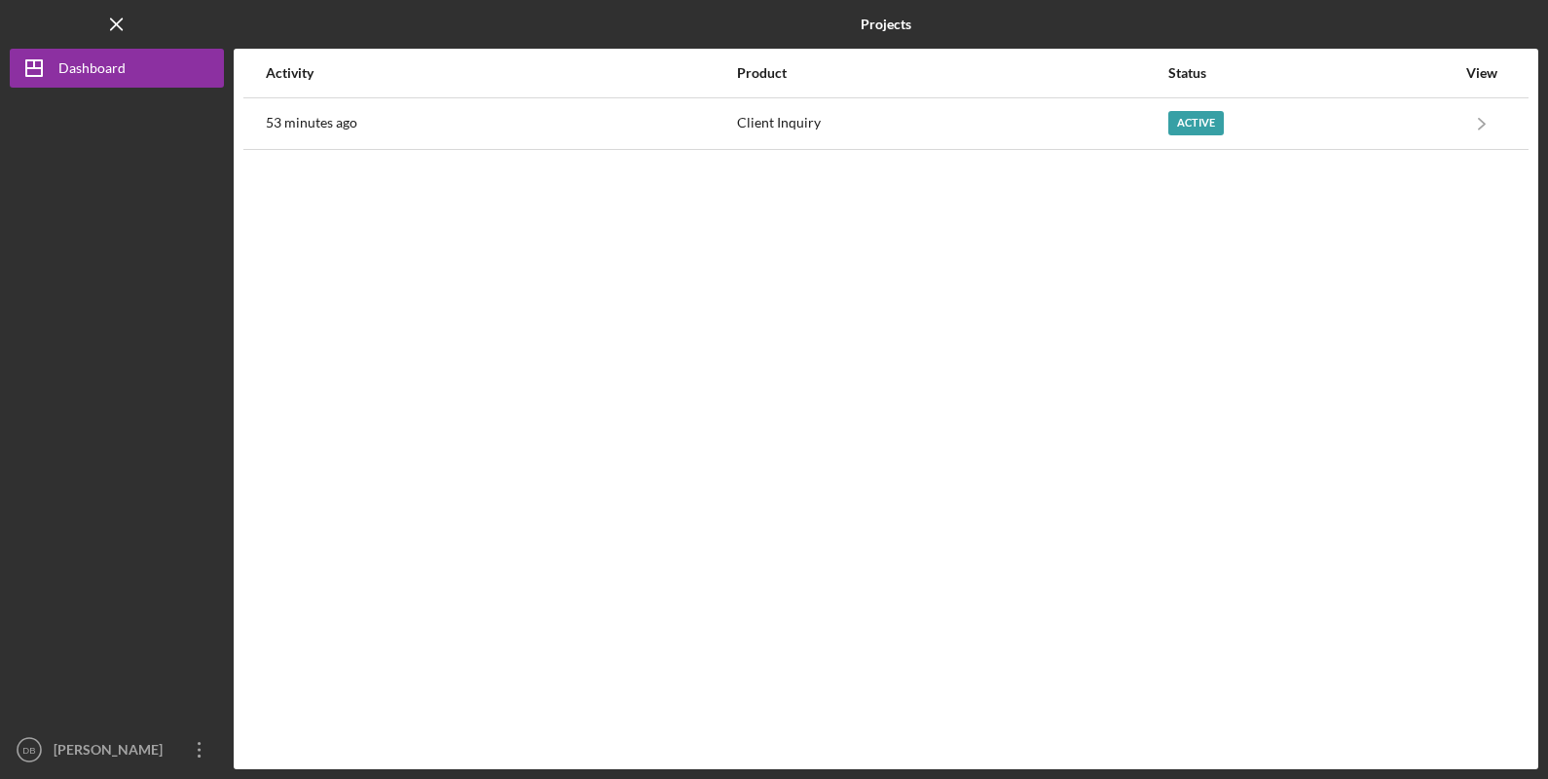 The height and width of the screenshot is (779, 1548). What do you see at coordinates (1196, 123) in the screenshot?
I see `div: Active` at bounding box center [1196, 123].